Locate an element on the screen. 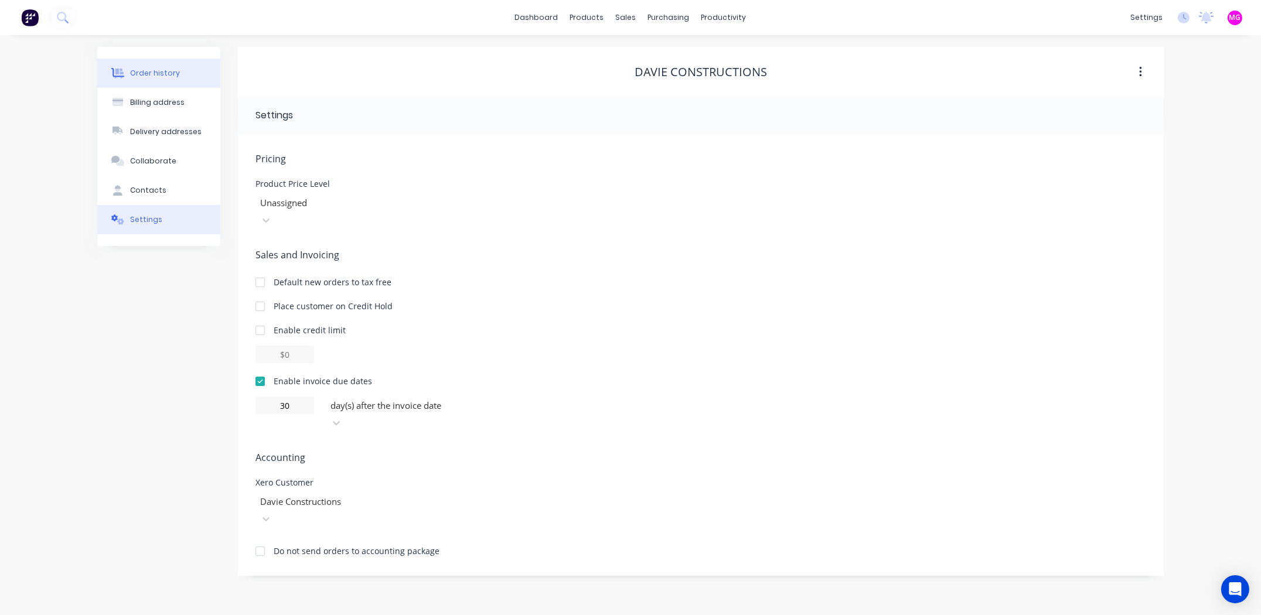  span: Pricing is located at coordinates (701, 159).